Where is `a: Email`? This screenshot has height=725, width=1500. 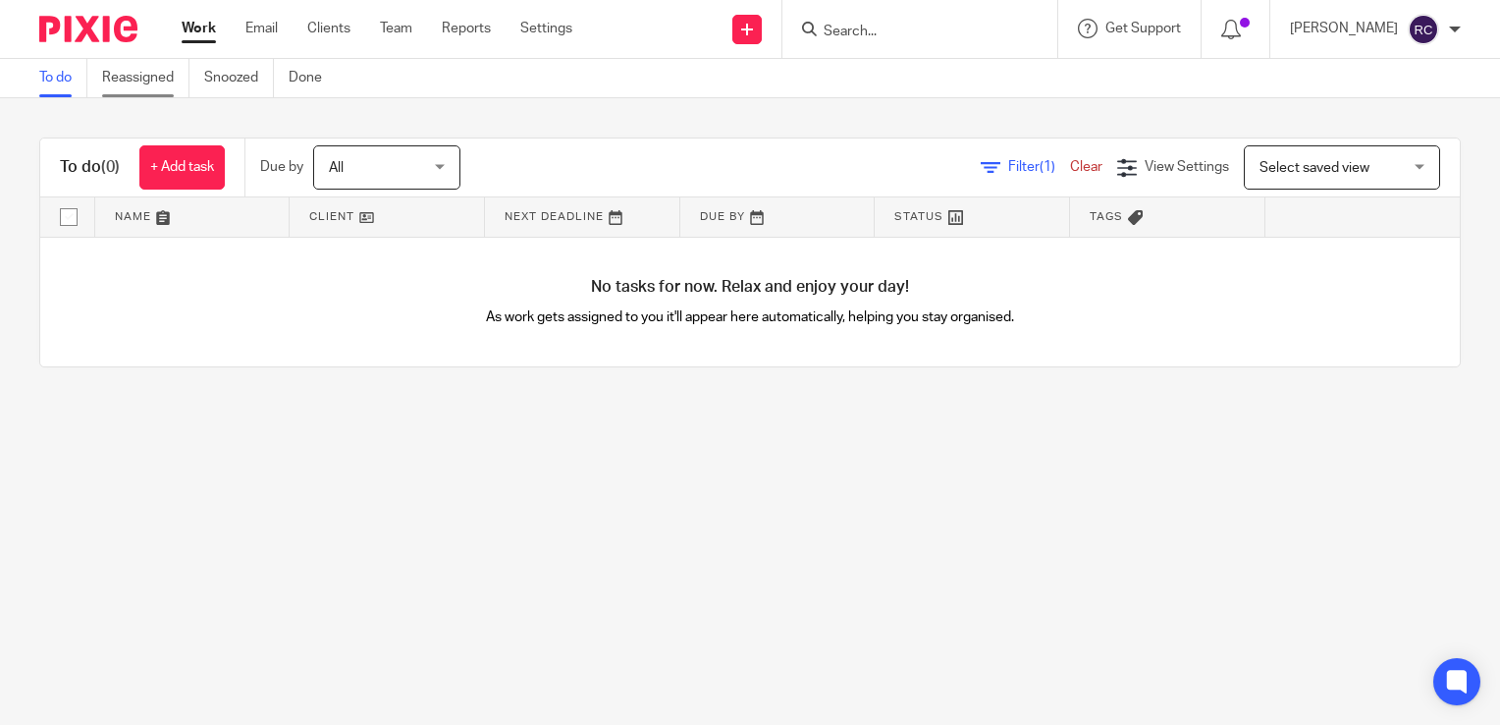 a: Email is located at coordinates (261, 28).